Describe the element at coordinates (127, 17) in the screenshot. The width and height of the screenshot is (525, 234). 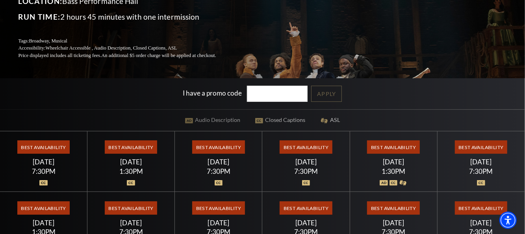
I see `p: 2 hours 45 minutes with one intermission` at that location.